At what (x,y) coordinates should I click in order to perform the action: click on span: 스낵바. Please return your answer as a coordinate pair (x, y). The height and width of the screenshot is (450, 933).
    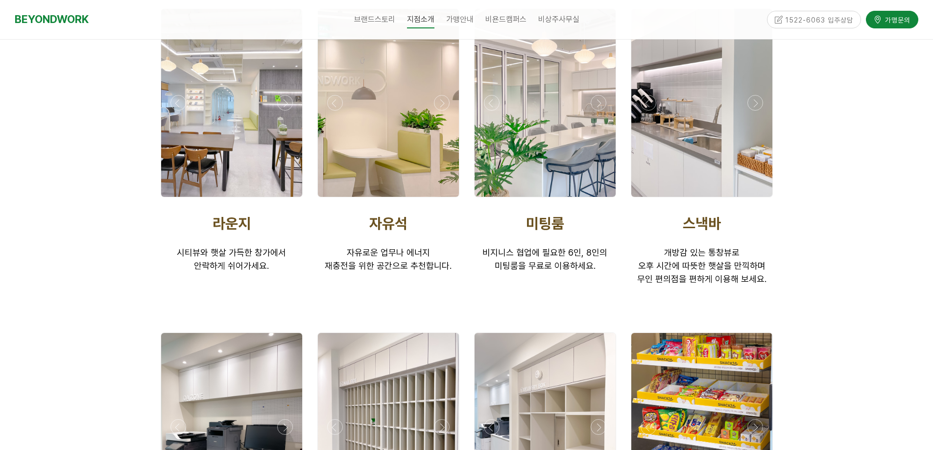
    Looking at the image, I should click on (702, 223).